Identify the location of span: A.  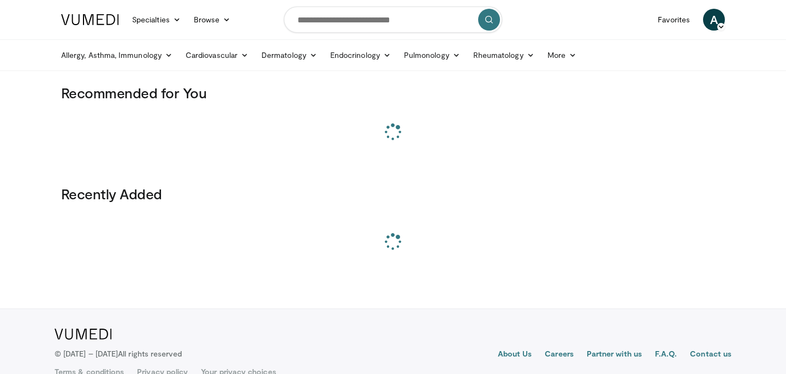
(714, 20).